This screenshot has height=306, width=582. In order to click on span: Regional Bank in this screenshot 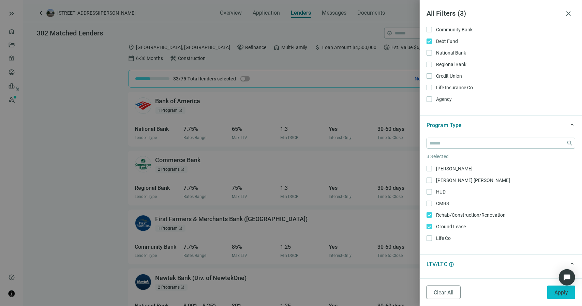, I will do `click(451, 64)`.